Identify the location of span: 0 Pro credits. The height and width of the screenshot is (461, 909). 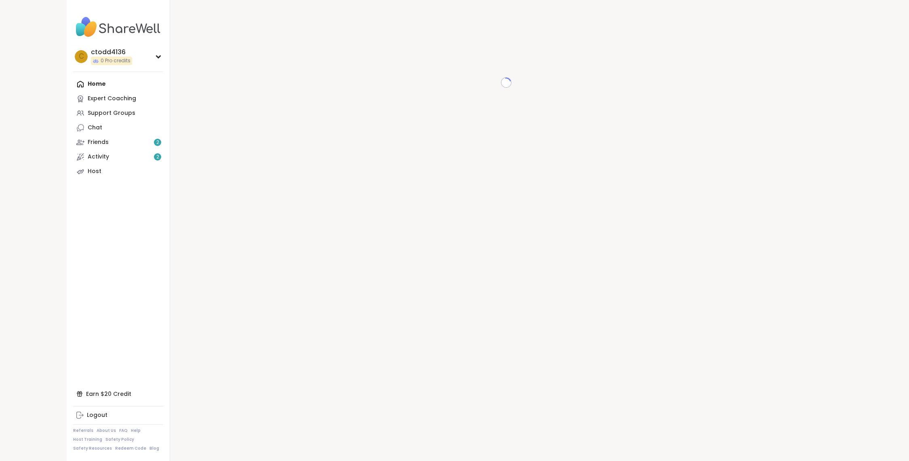
(116, 61).